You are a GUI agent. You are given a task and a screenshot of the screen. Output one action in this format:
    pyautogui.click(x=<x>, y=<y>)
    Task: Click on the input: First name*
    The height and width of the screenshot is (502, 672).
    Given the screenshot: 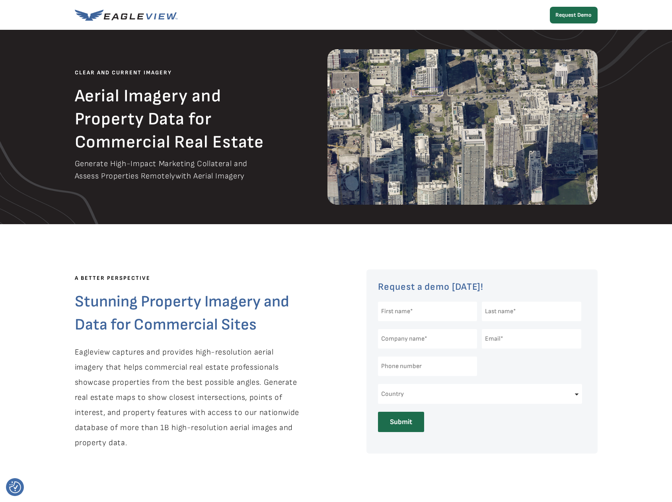 What is the action you would take?
    pyautogui.click(x=428, y=311)
    